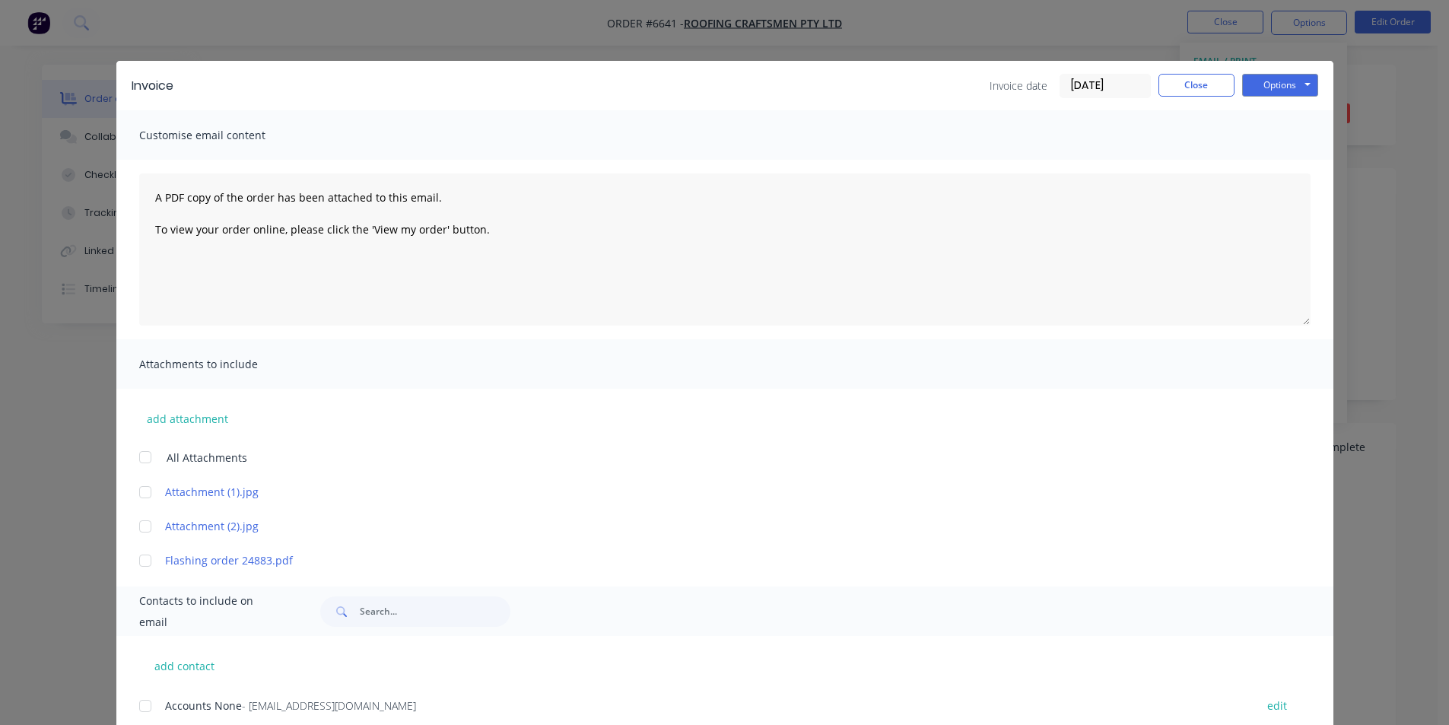  What do you see at coordinates (725, 250) in the screenshot?
I see `textarea: A PDF copy of the order has been attached to this email. To view your order online, please click ...` at bounding box center [725, 250].